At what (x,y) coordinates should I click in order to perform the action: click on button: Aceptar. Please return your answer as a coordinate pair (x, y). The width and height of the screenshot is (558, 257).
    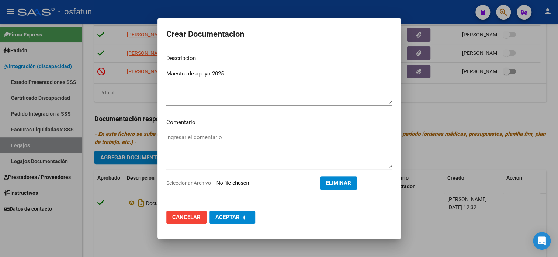
    Looking at the image, I should click on (232, 218).